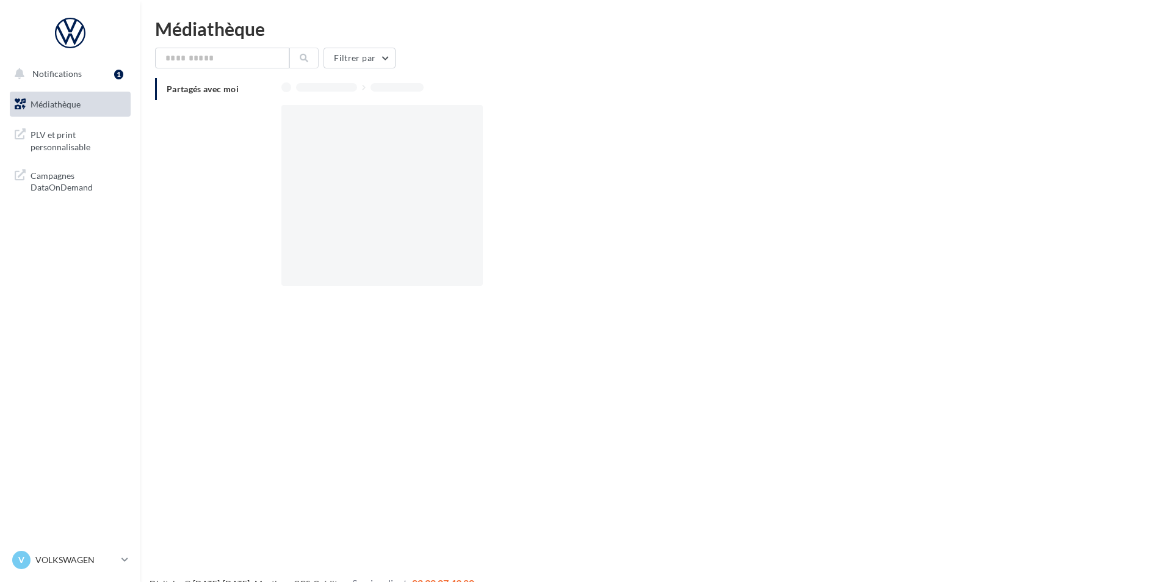 The height and width of the screenshot is (582, 1172). Describe the element at coordinates (70, 560) in the screenshot. I see `a: V VOLKSWAGEN` at that location.